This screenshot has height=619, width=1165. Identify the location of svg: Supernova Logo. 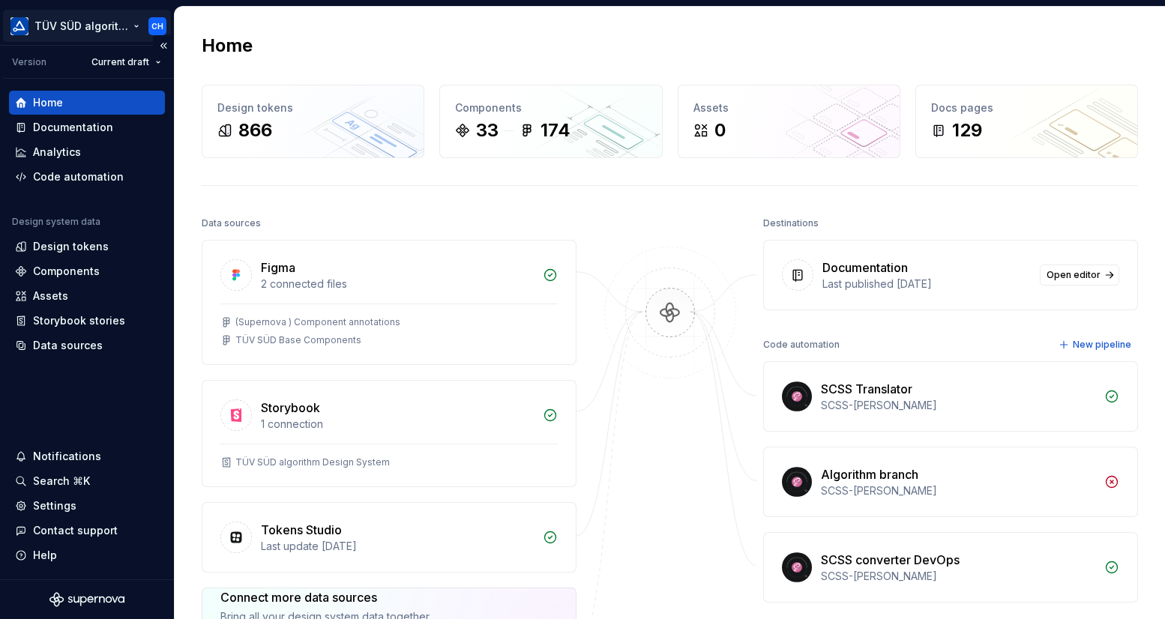
(87, 600).